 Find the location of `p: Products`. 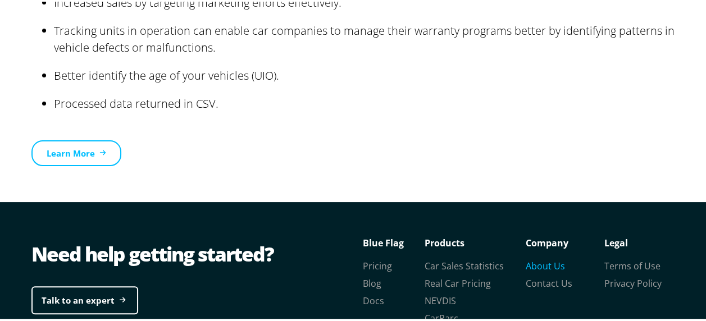

p: Products is located at coordinates (475, 241).